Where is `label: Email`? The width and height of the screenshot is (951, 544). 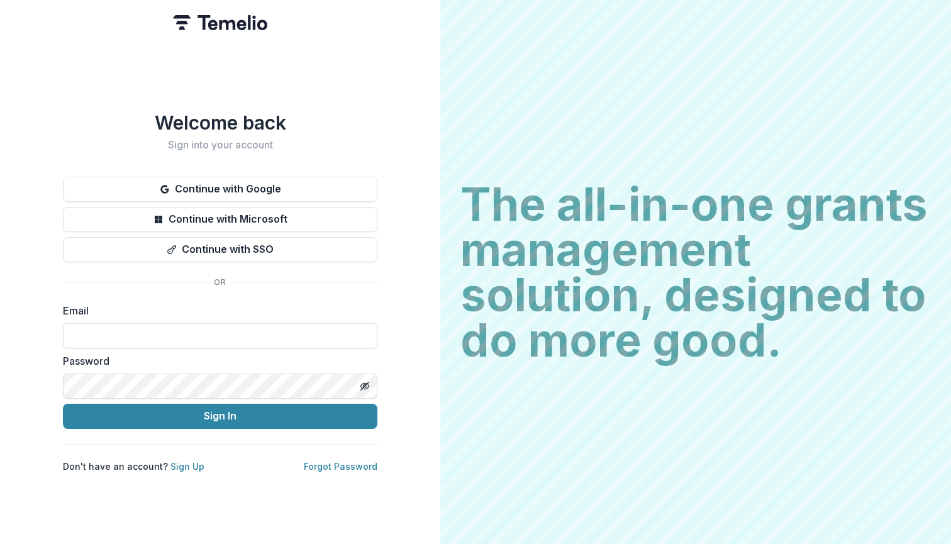
label: Email is located at coordinates (216, 311).